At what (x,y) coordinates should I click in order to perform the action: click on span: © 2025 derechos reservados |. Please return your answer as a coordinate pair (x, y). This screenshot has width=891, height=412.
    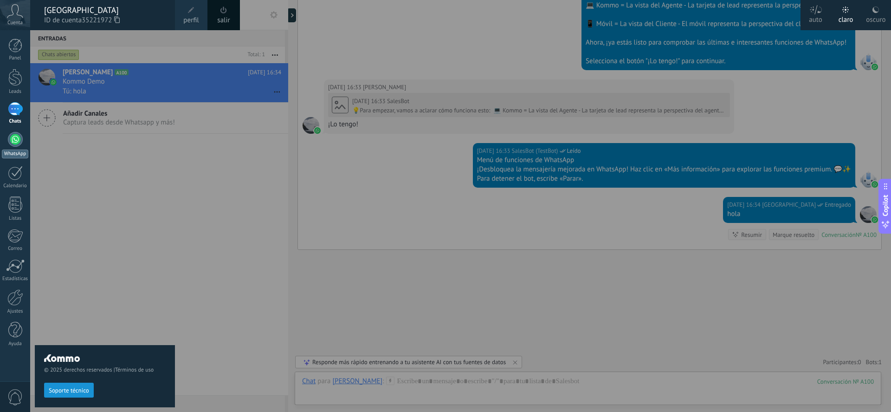
    Looking at the image, I should click on (105, 370).